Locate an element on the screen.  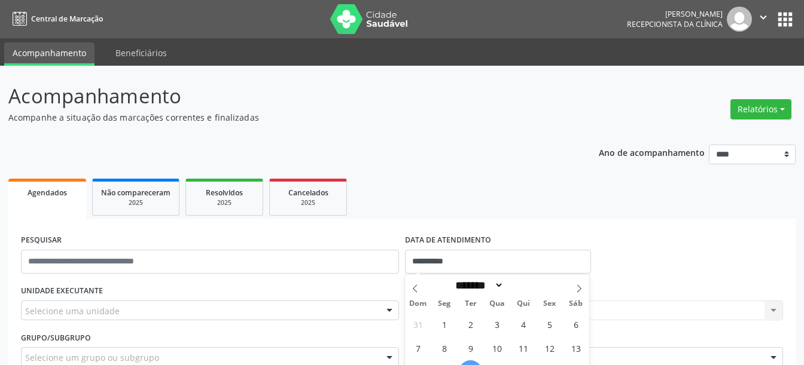
span: Setembro 3, 2025 is located at coordinates (496, 324).